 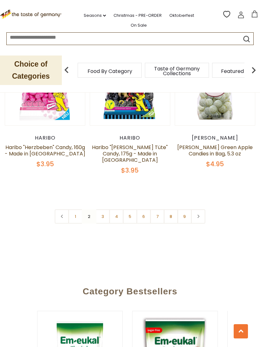 What do you see at coordinates (138, 16) in the screenshot?
I see `a: Christmas - PRE-ORDER` at bounding box center [138, 16].